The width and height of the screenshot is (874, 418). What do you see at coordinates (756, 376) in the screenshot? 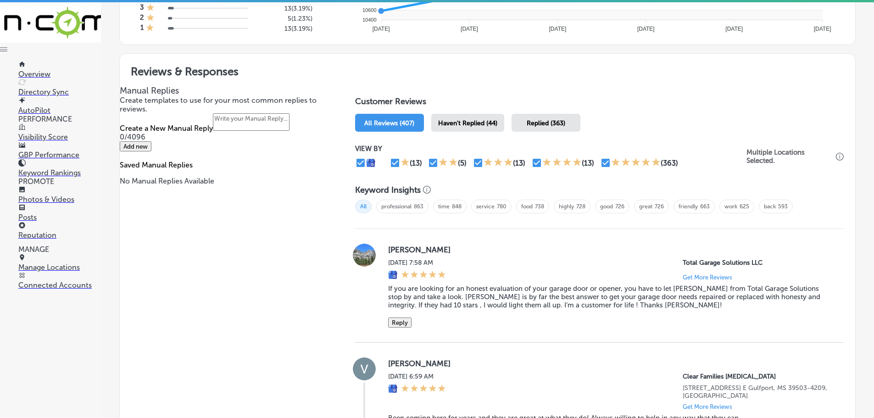
I see `p: Clear Families Chiropractic` at bounding box center [756, 376].